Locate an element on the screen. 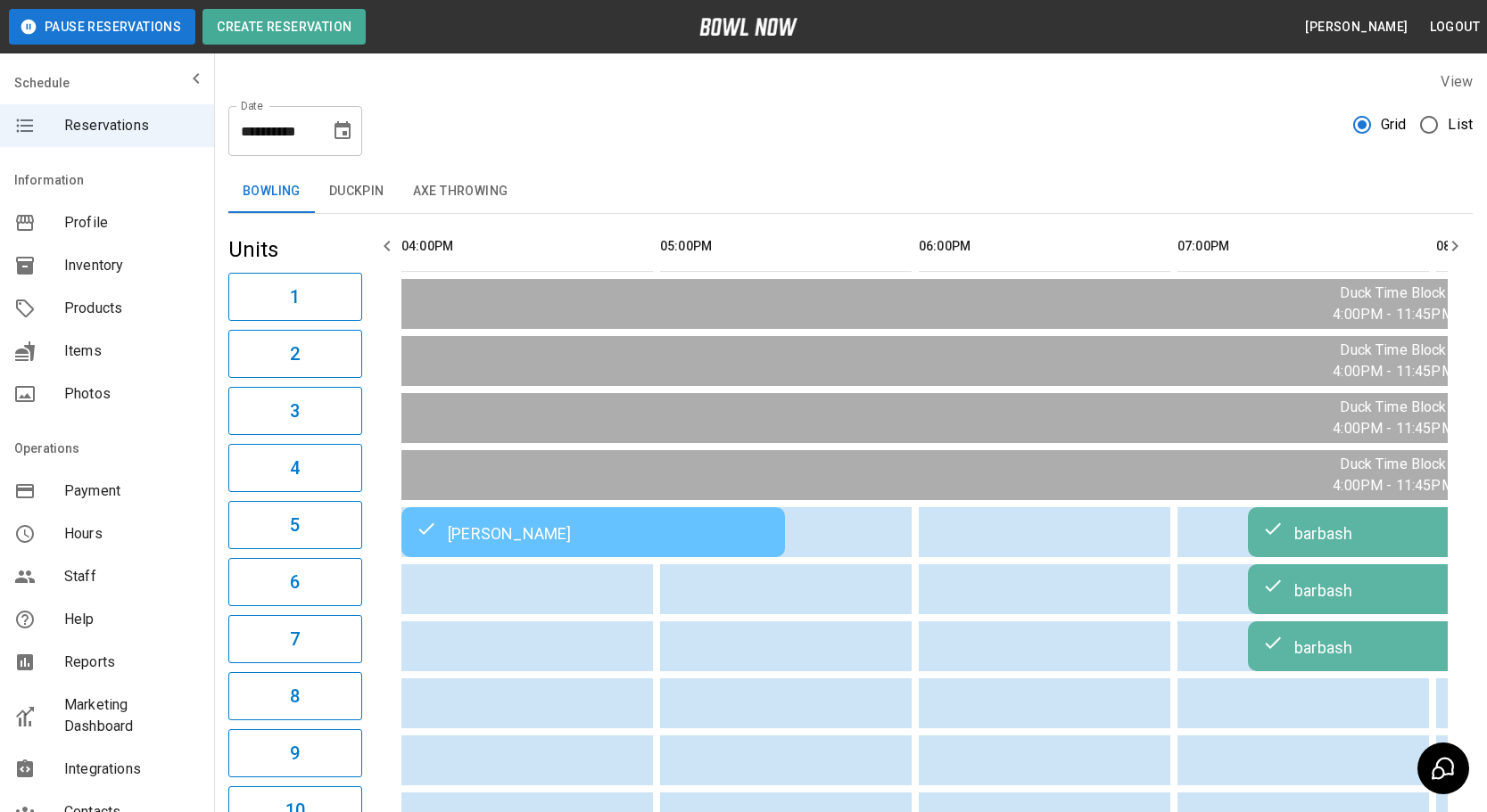 Image resolution: width=1487 pixels, height=812 pixels. span: List is located at coordinates (1460, 125).